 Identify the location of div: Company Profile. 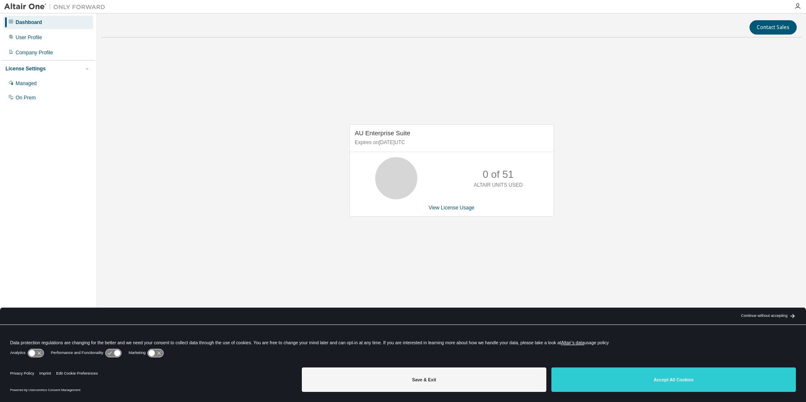
(34, 53).